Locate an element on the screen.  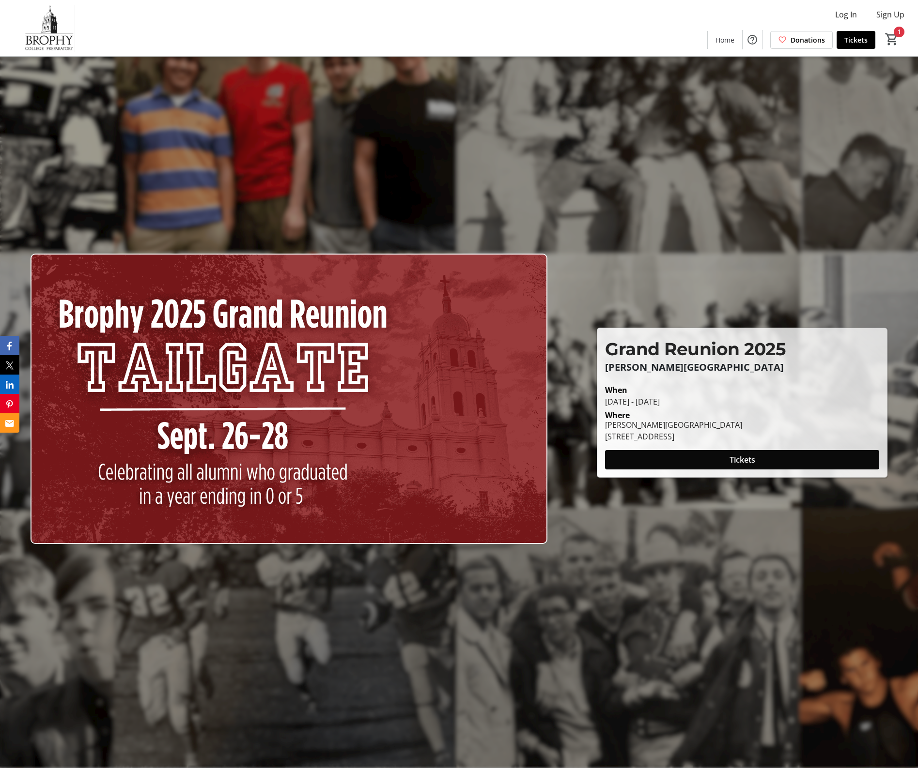
span: Log In is located at coordinates (845, 15).